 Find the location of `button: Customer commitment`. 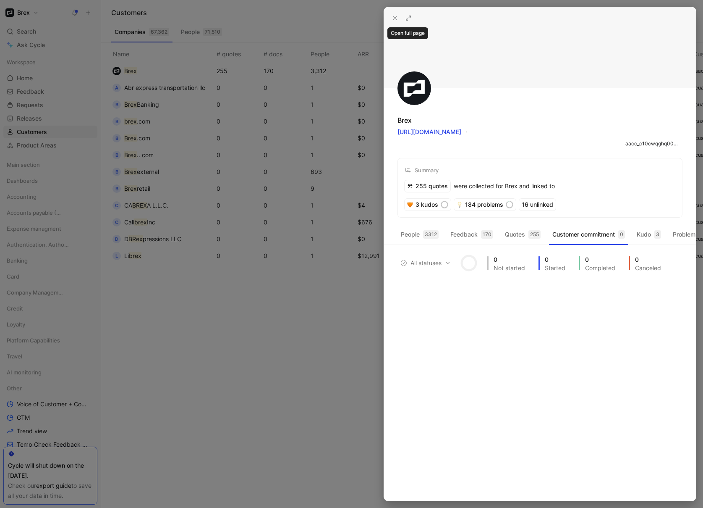

button: Customer commitment is located at coordinates (589, 234).